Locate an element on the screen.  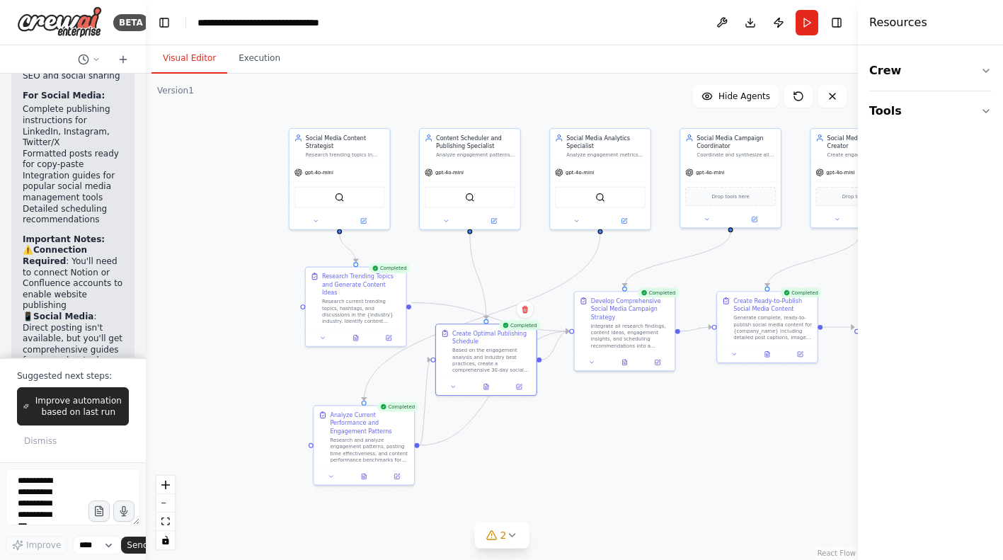
div: Social Media Analytics SpecialistAnalyze engagement metrics and performance data for {company_nam... is located at coordinates (601, 179).